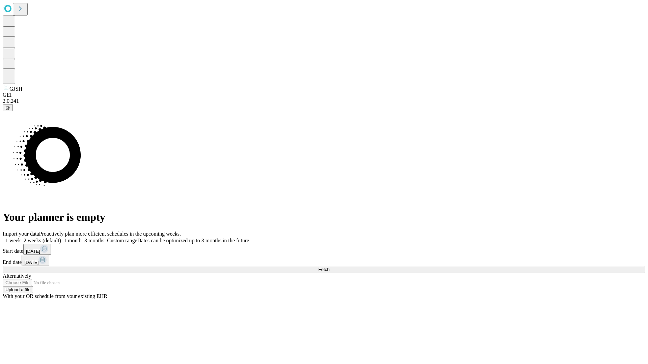 Image resolution: width=648 pixels, height=364 pixels. What do you see at coordinates (324, 260) in the screenshot?
I see `div: End date` at bounding box center [324, 260].